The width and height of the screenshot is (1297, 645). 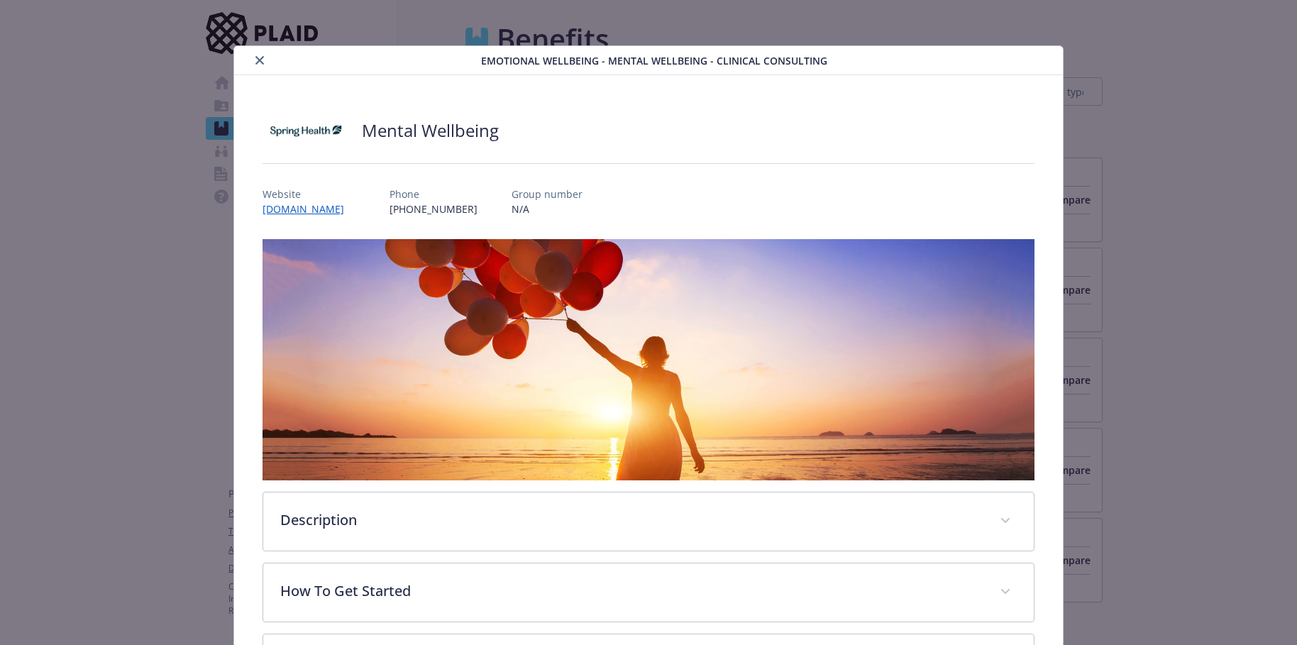 I want to click on p: Phone, so click(x=433, y=194).